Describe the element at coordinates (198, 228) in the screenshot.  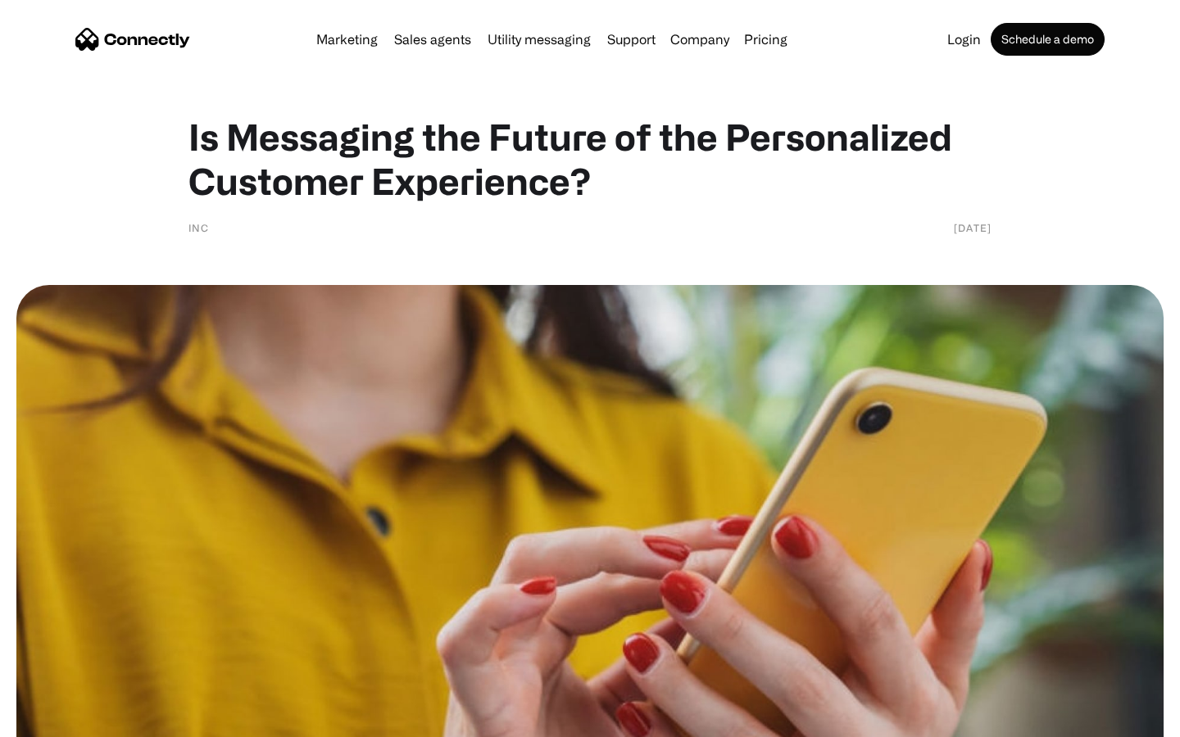
I see `div: Inc` at that location.